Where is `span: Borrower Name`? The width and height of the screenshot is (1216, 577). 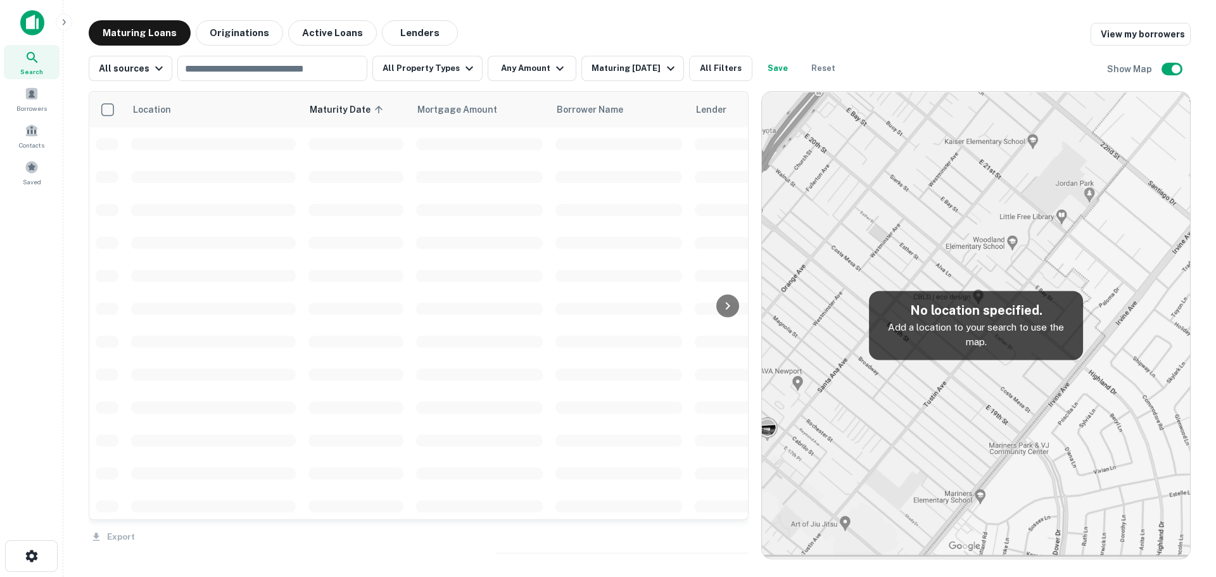 span: Borrower Name is located at coordinates (590, 110).